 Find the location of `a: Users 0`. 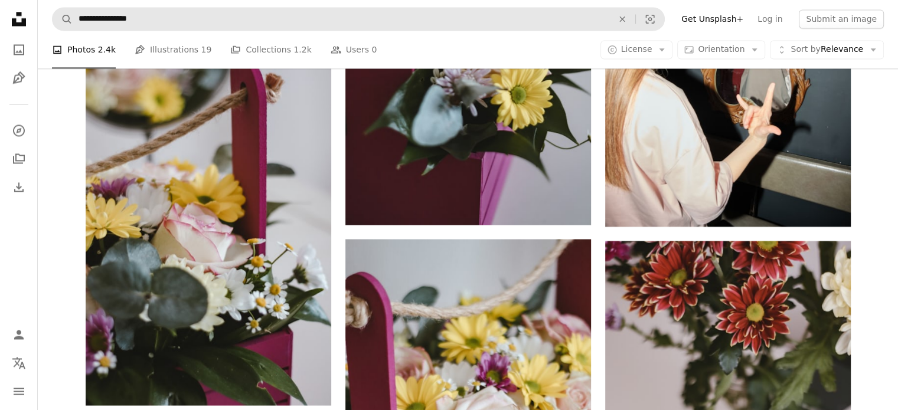

a: Users 0 is located at coordinates (354, 50).